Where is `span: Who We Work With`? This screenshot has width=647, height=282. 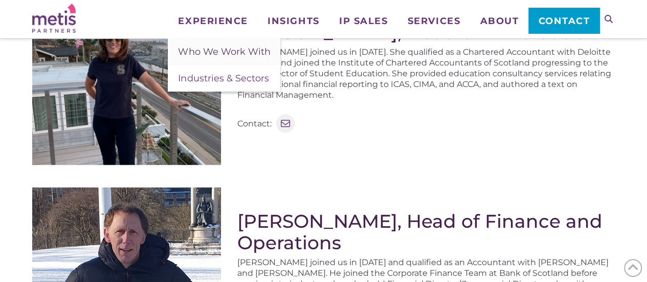
span: Who We Work With is located at coordinates (224, 52).